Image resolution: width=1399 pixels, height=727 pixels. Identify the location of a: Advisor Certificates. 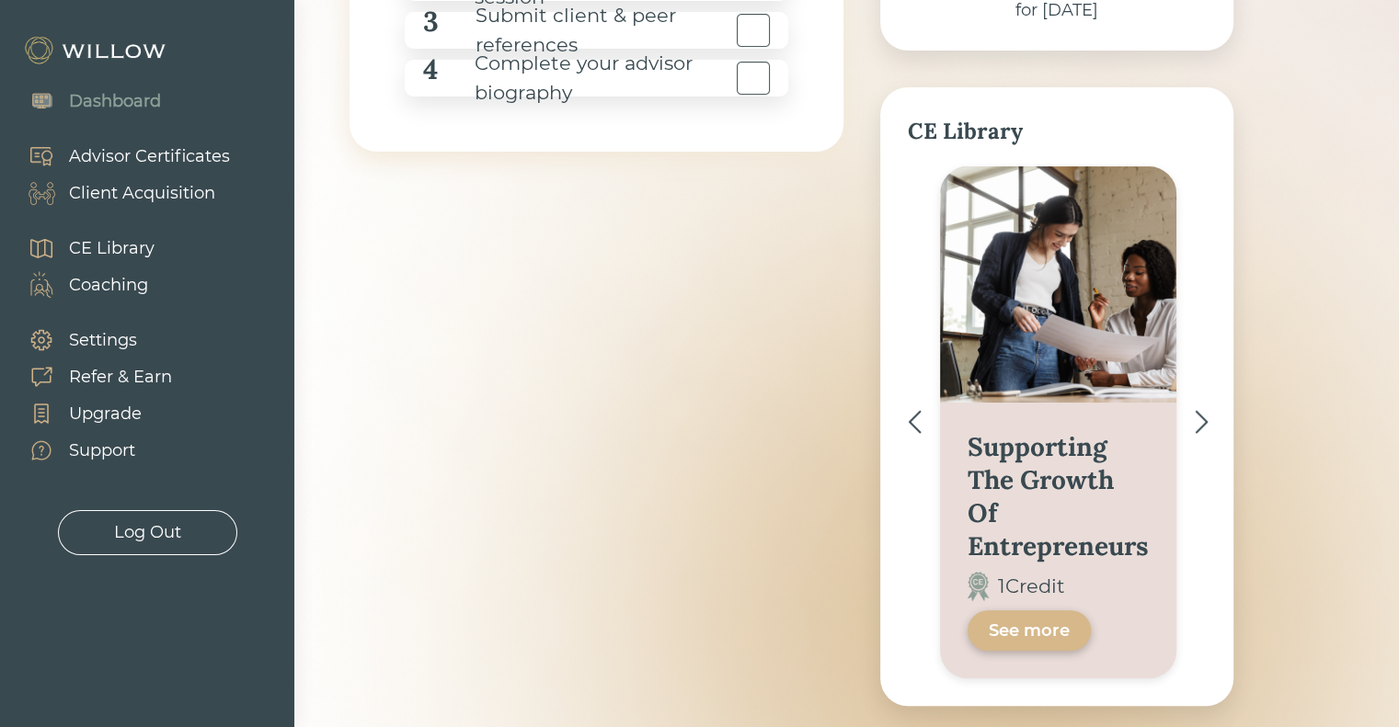
(120, 156).